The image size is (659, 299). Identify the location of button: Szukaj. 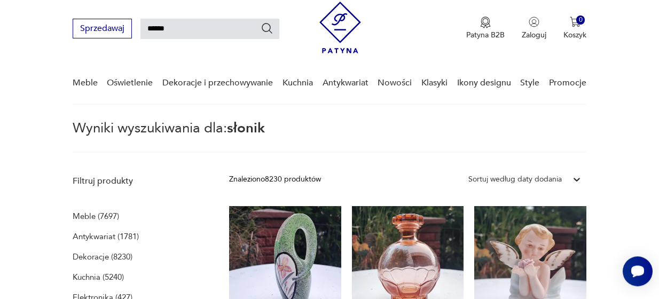
(267, 28).